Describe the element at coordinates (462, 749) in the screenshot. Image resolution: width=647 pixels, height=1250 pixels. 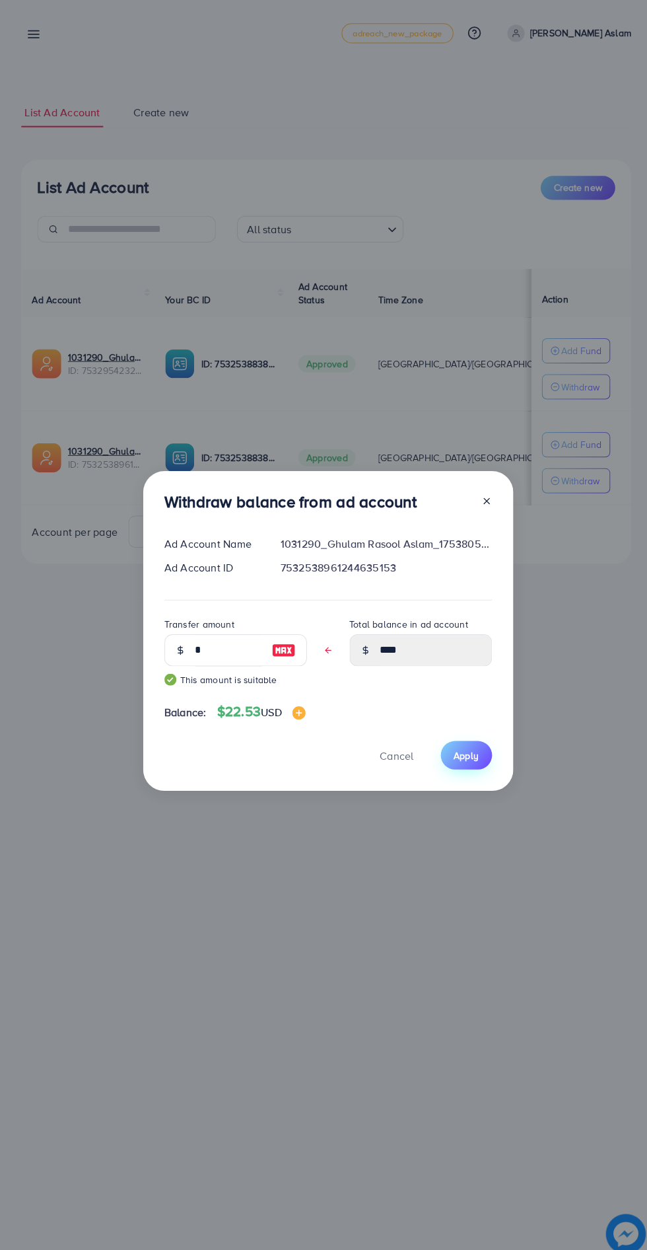
I see `button: Apply` at that location.